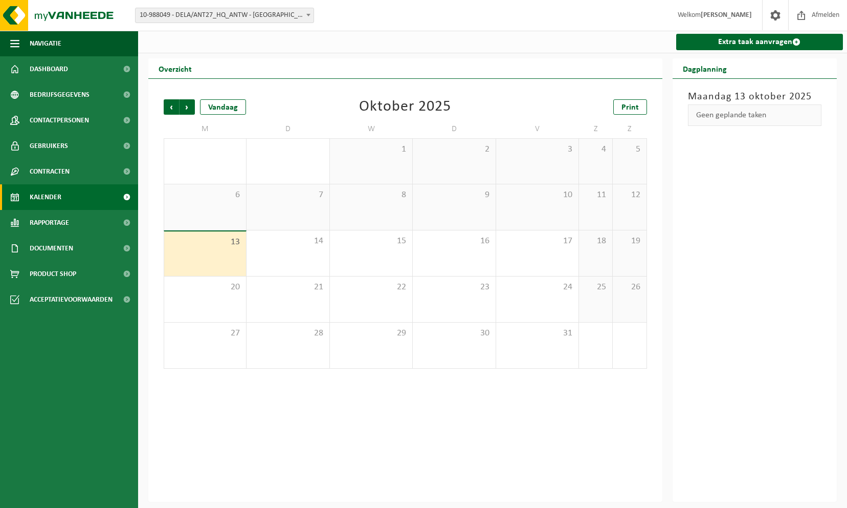 This screenshot has width=847, height=508. What do you see at coordinates (371, 333) in the screenshot?
I see `span: 29` at bounding box center [371, 333].